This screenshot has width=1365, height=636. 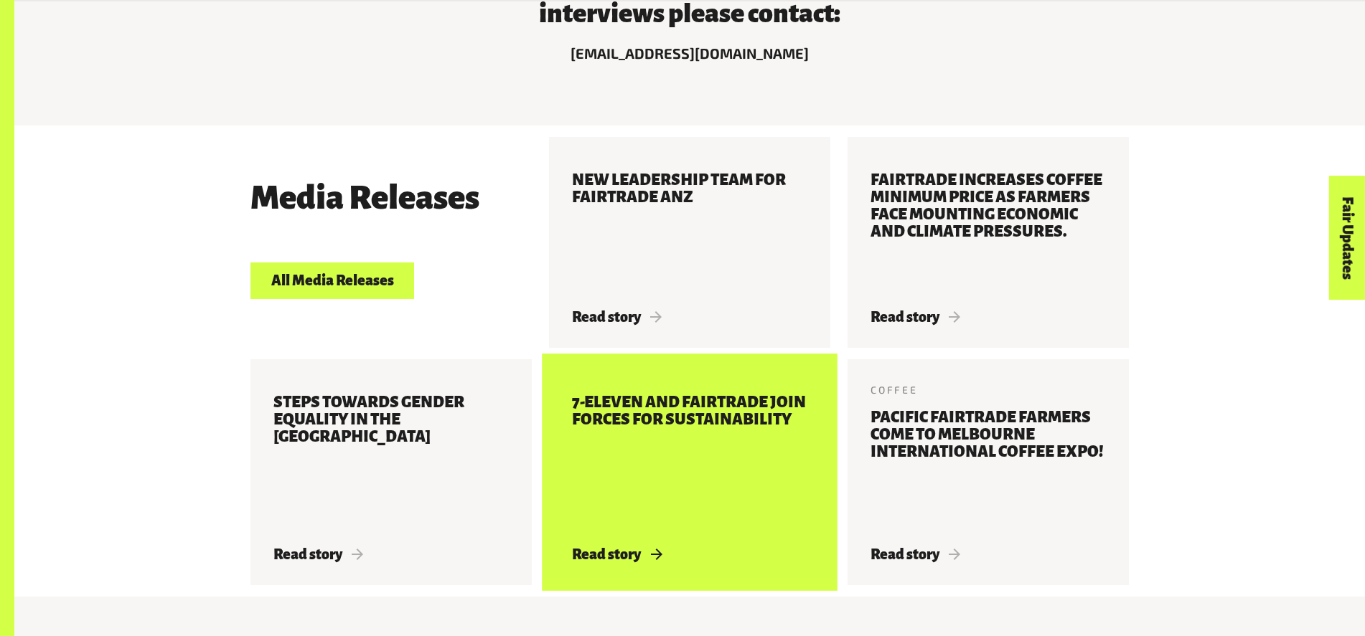 I want to click on a: All Media Releases, so click(x=332, y=281).